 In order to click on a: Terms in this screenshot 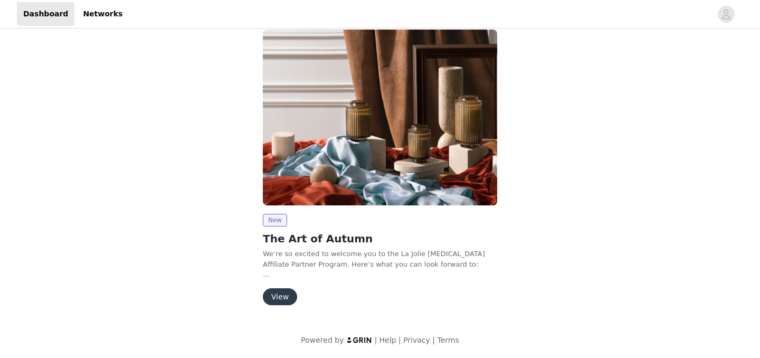, I will do `click(447, 340)`.